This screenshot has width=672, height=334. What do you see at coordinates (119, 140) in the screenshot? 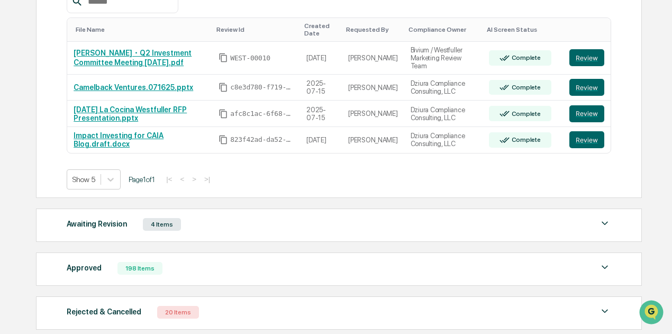
I see `a: Impact Investing for CAIA Blog.draft.docx` at bounding box center [119, 140].